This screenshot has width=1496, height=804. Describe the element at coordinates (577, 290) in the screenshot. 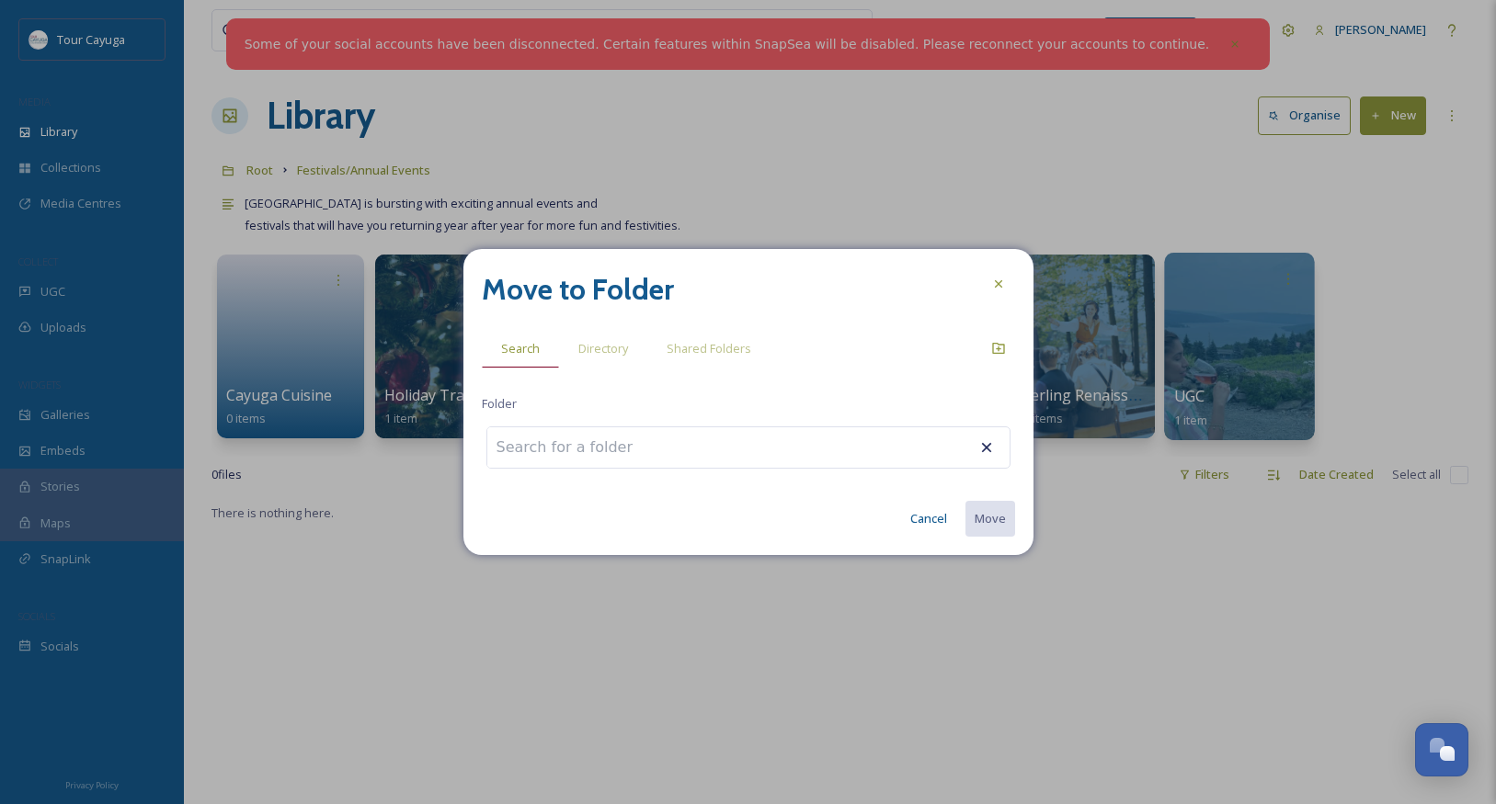

I see `h2: Move to Folder` at that location.